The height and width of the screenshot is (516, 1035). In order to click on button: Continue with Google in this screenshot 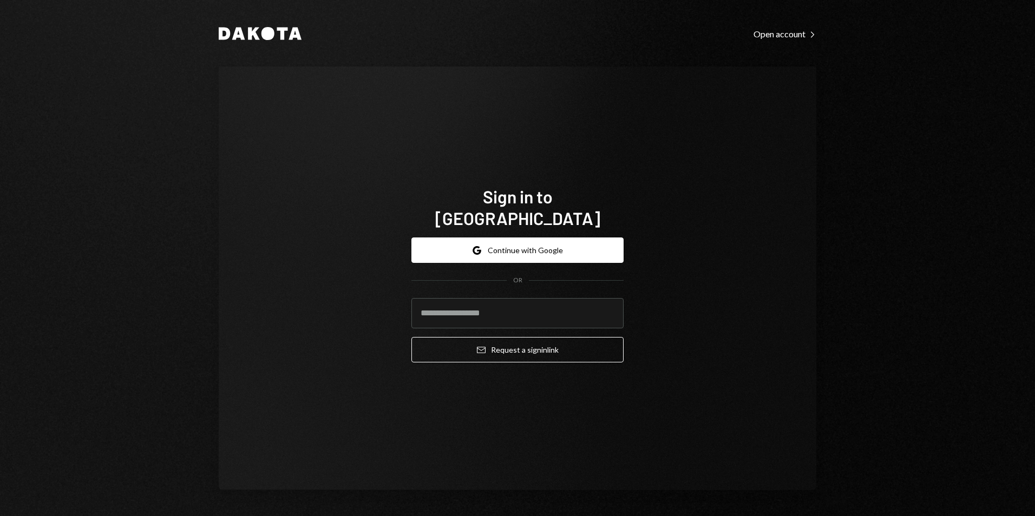, I will do `click(517, 250)`.